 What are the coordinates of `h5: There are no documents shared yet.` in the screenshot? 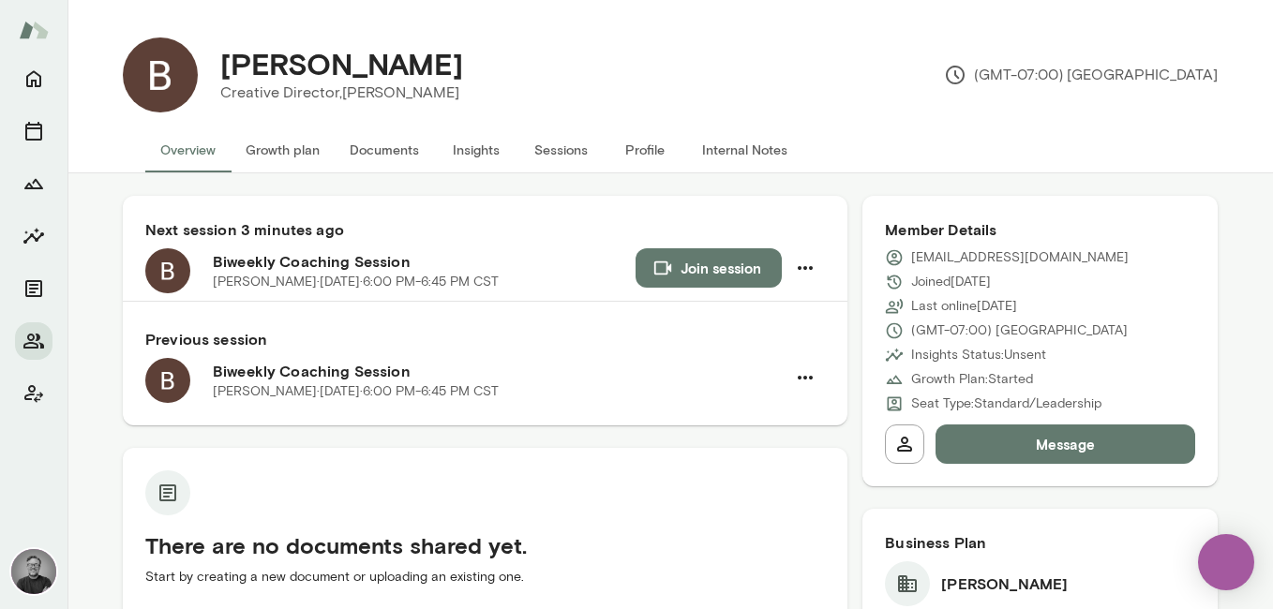 It's located at (485, 545).